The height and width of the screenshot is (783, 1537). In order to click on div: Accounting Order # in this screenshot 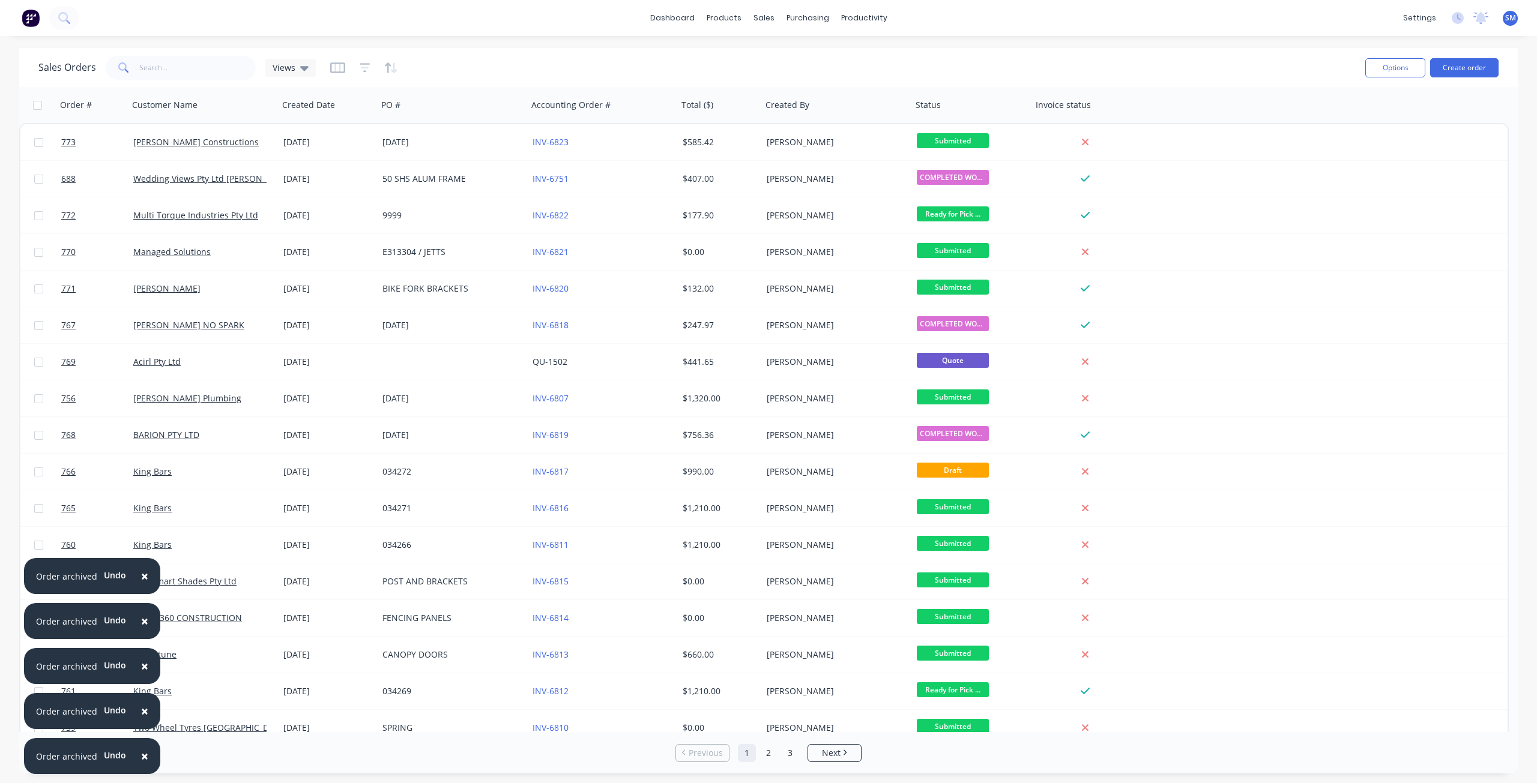, I will do `click(571, 105)`.